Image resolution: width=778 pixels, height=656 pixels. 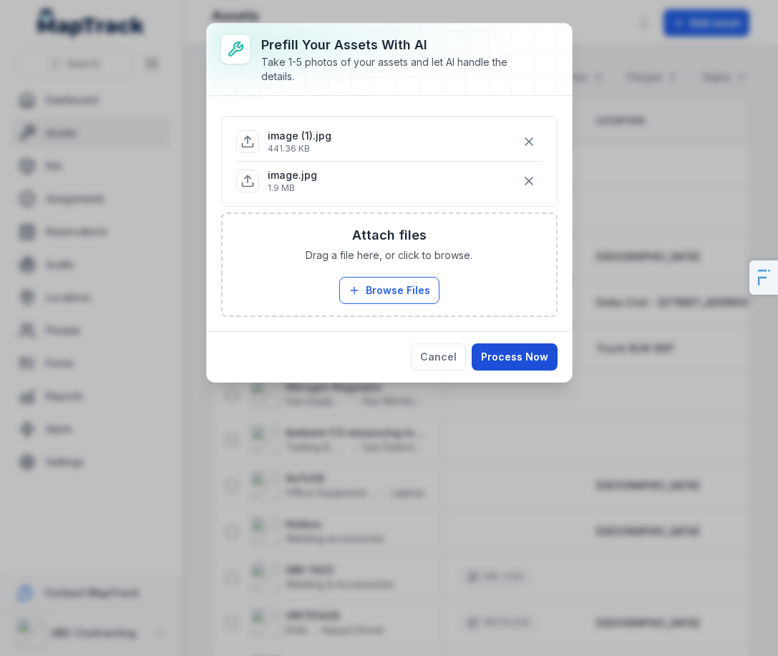 What do you see at coordinates (438, 357) in the screenshot?
I see `button: Cancel` at bounding box center [438, 357].